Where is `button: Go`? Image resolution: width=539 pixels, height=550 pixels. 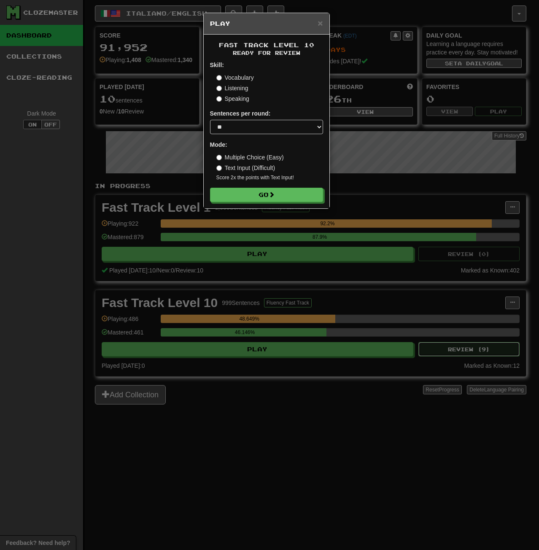 button: Go is located at coordinates (267, 195).